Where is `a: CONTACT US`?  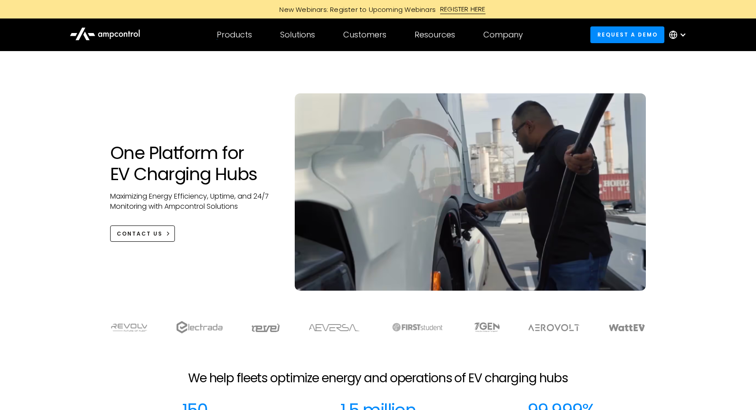
a: CONTACT US is located at coordinates (142, 233).